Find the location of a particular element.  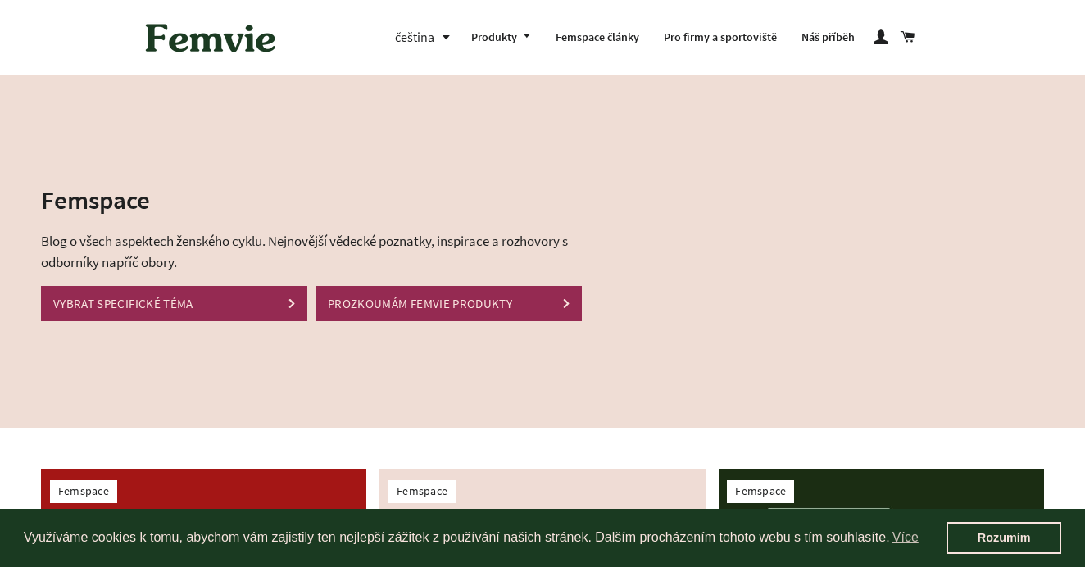

button: čeština is located at coordinates (427, 37).